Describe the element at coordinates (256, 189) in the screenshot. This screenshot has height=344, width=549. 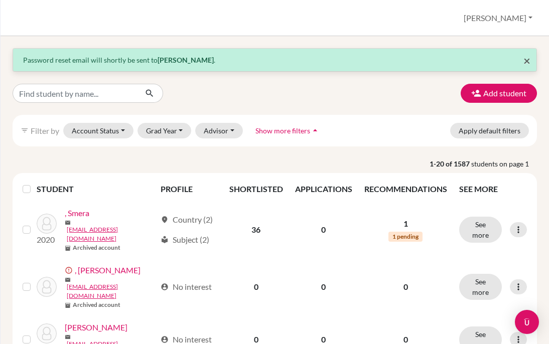
I see `th: SHORTLISTED` at that location.